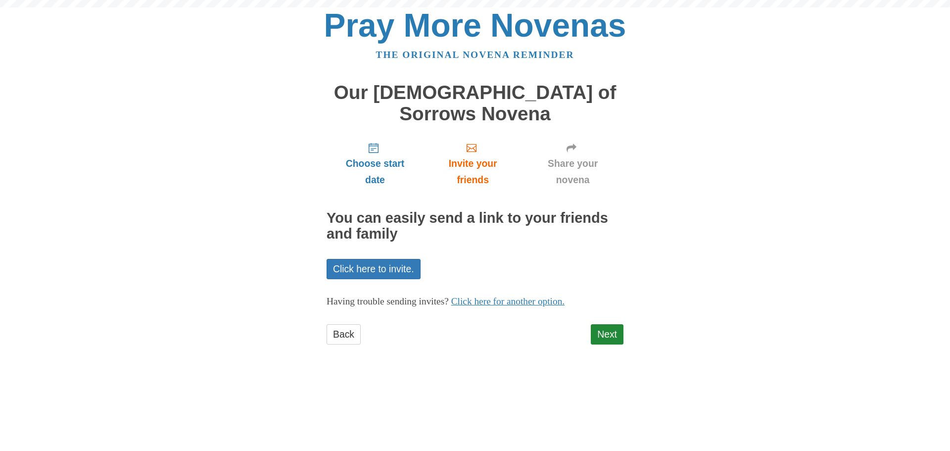  What do you see at coordinates (508, 301) in the screenshot?
I see `a: Click here for another option.` at bounding box center [508, 301].